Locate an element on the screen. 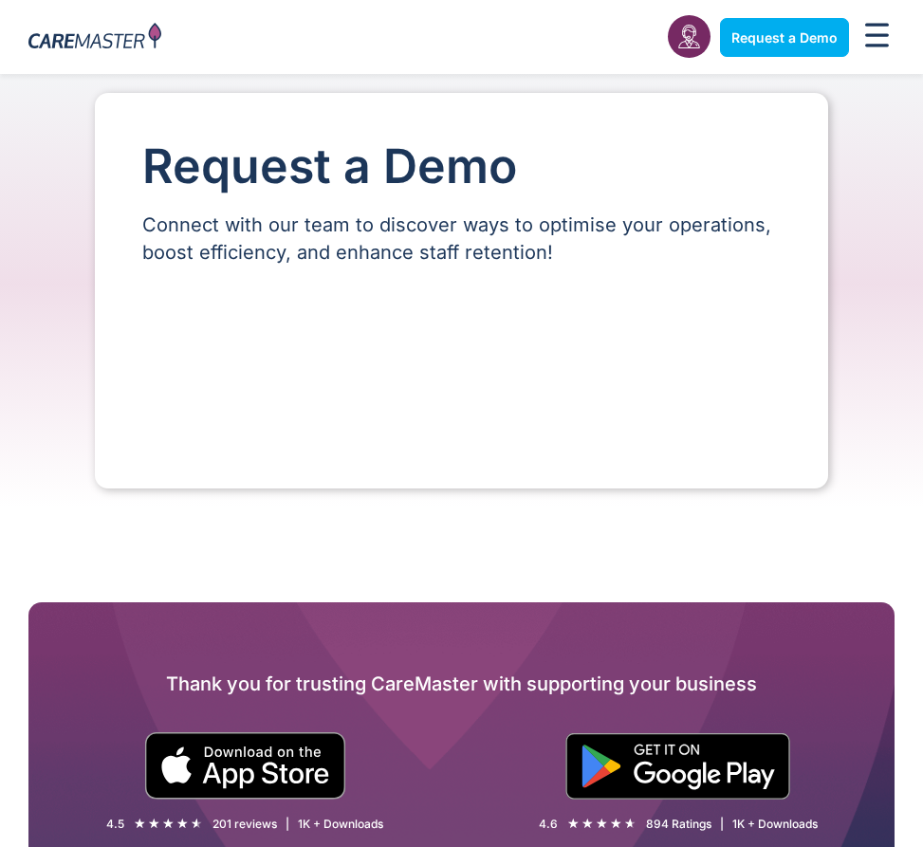 The image size is (923, 847). img: small black download on the apple app store button. is located at coordinates (245, 766).